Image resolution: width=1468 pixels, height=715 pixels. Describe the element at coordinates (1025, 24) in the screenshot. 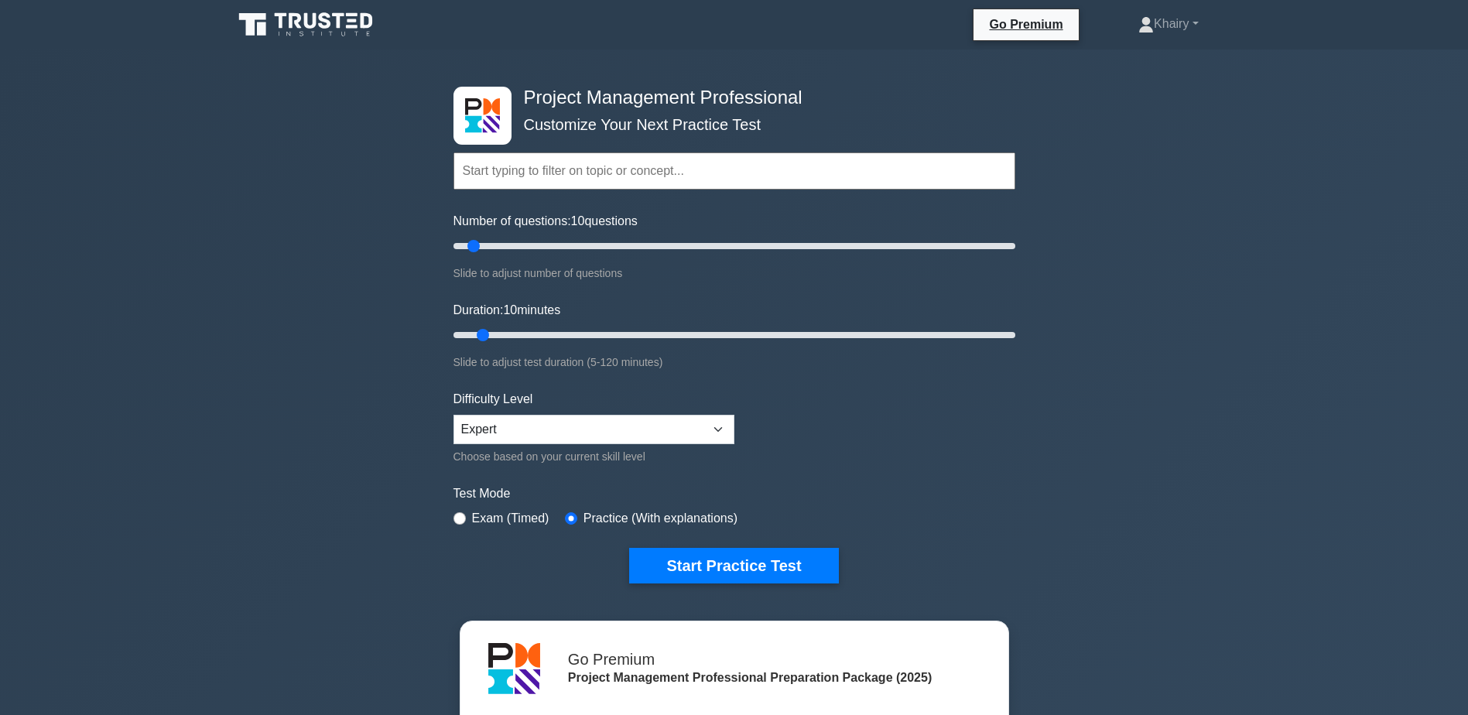

I see `a: Go Premium` at that location.